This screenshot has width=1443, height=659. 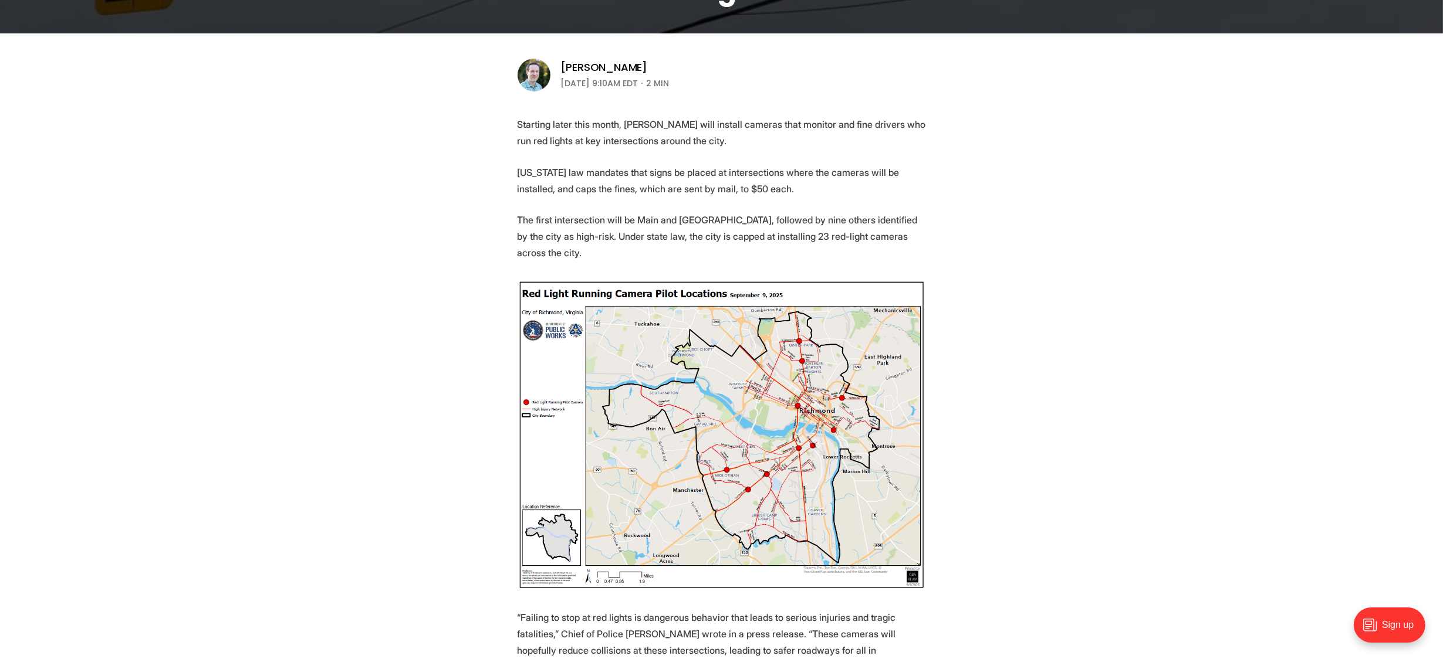 What do you see at coordinates (657, 83) in the screenshot?
I see `span: 2 min` at bounding box center [657, 83].